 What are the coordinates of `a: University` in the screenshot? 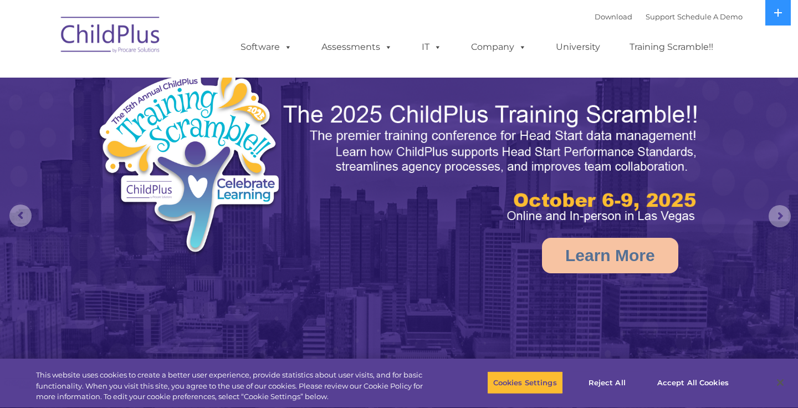 It's located at (578, 47).